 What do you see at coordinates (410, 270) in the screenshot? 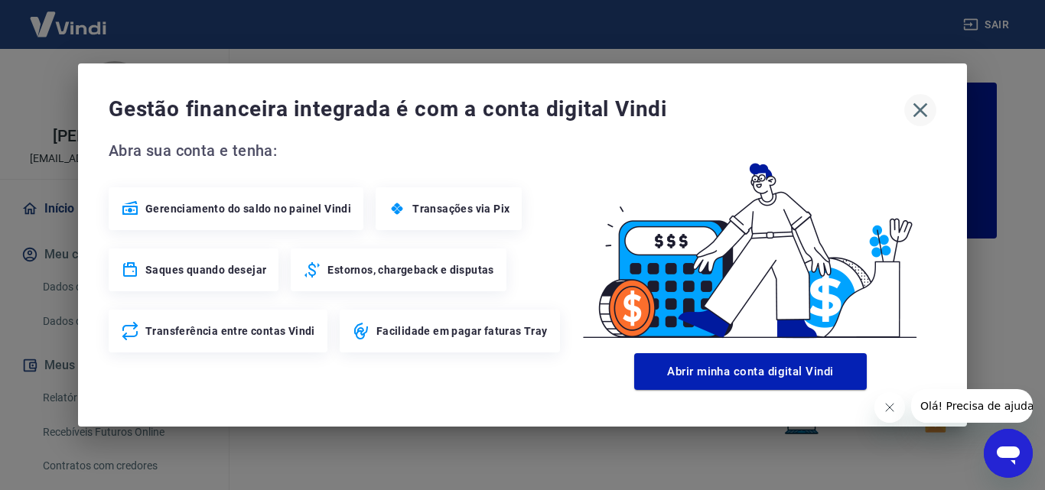
I see `span: Estornos, chargeback e disputas` at bounding box center [410, 270].